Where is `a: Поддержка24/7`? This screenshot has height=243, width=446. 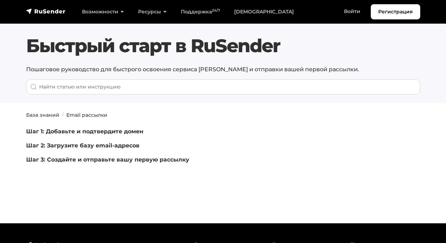 a: Поддержка24/7 is located at coordinates (200, 12).